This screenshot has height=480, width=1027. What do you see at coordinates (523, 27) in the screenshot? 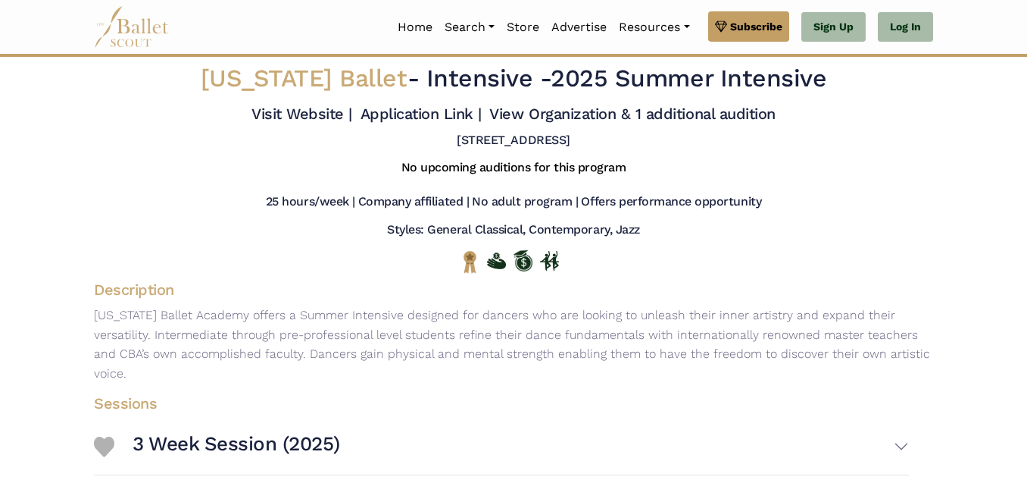
I see `a: Store` at bounding box center [523, 27].